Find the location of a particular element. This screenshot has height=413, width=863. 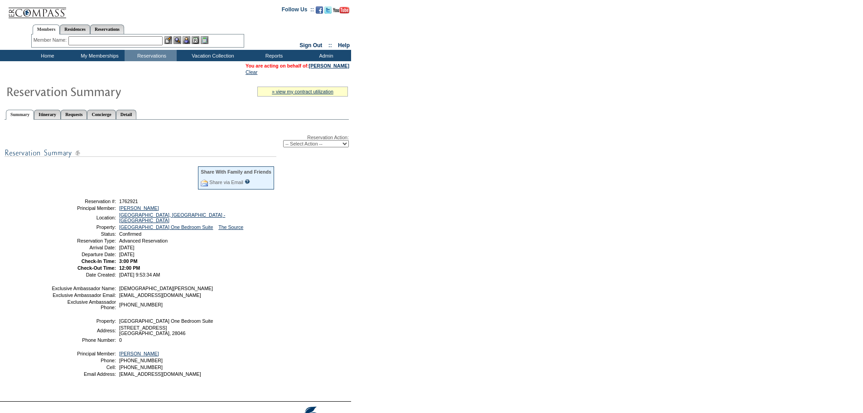

a: Summary is located at coordinates (20, 115).